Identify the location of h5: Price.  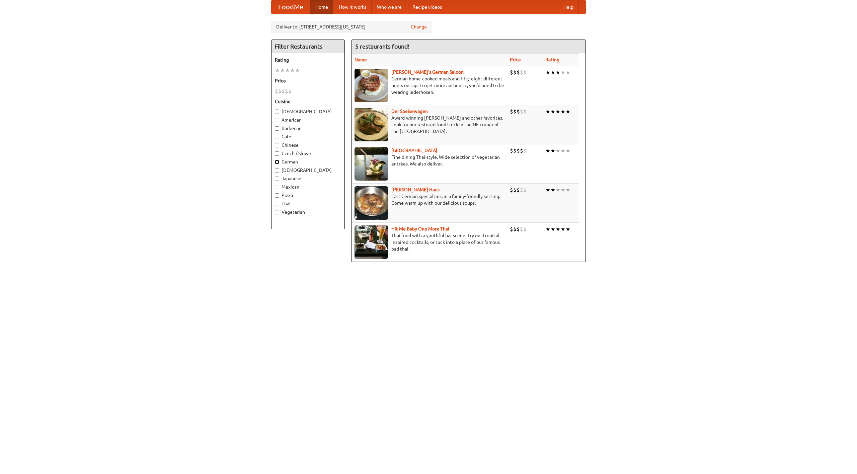
(308, 81).